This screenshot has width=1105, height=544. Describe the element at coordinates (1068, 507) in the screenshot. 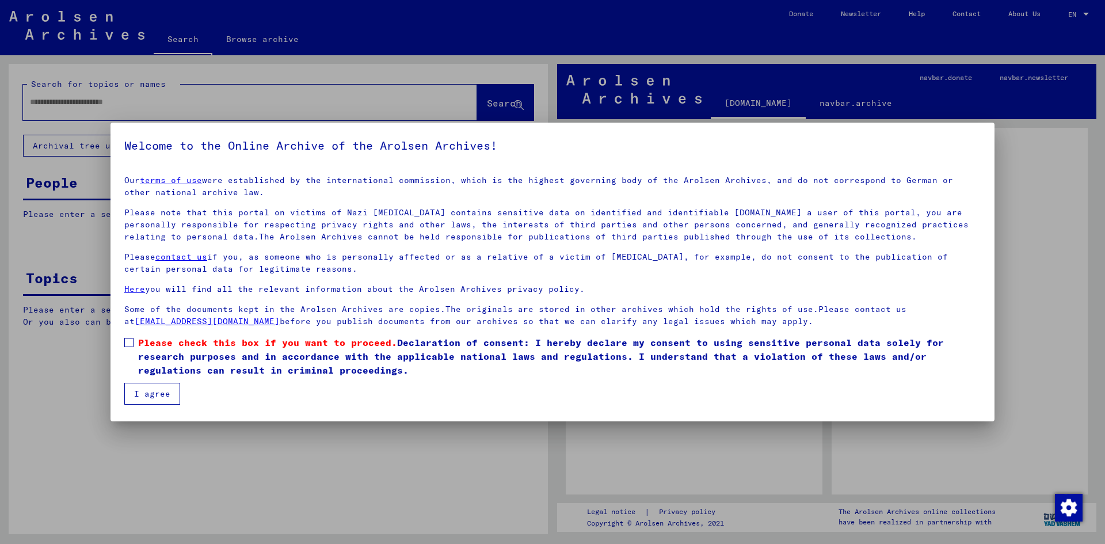

I see `div: Change consent` at that location.